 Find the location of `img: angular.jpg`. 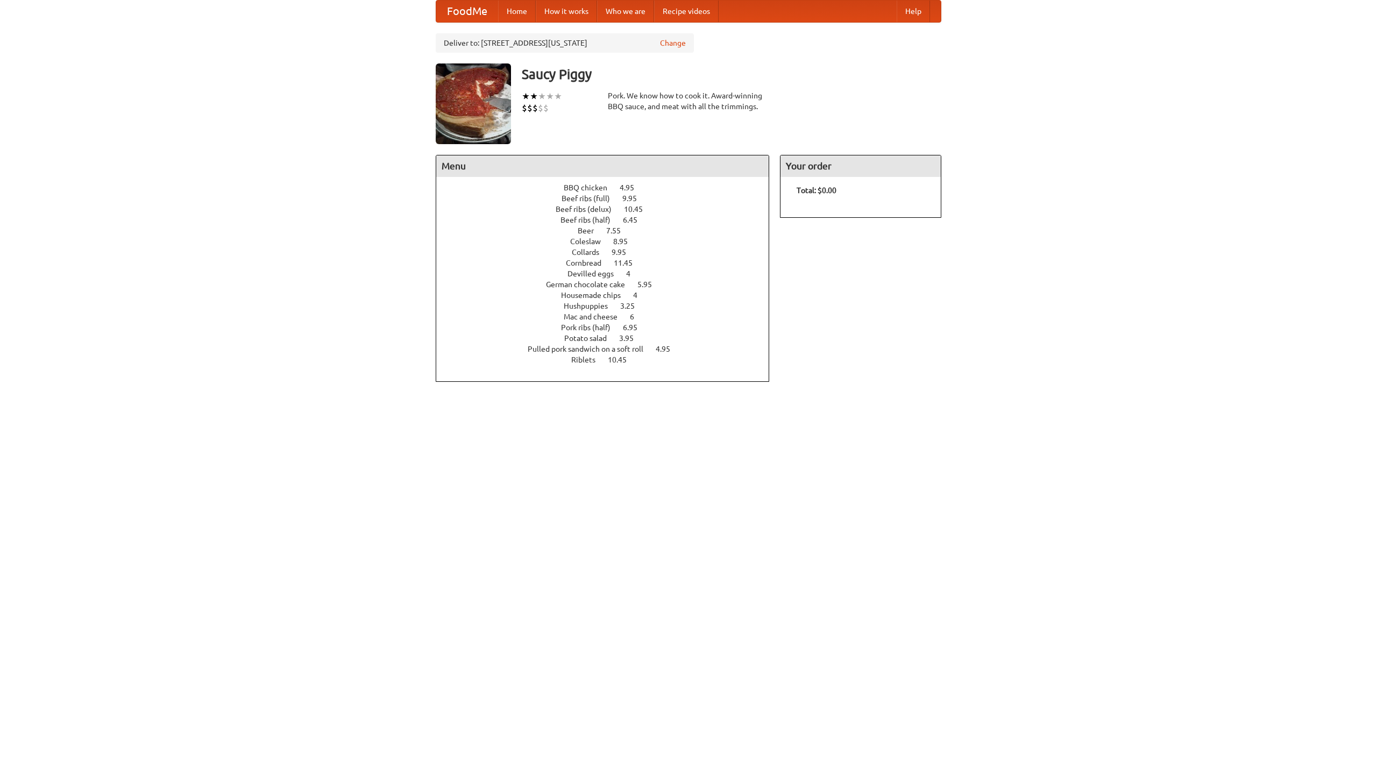

img: angular.jpg is located at coordinates (473, 104).